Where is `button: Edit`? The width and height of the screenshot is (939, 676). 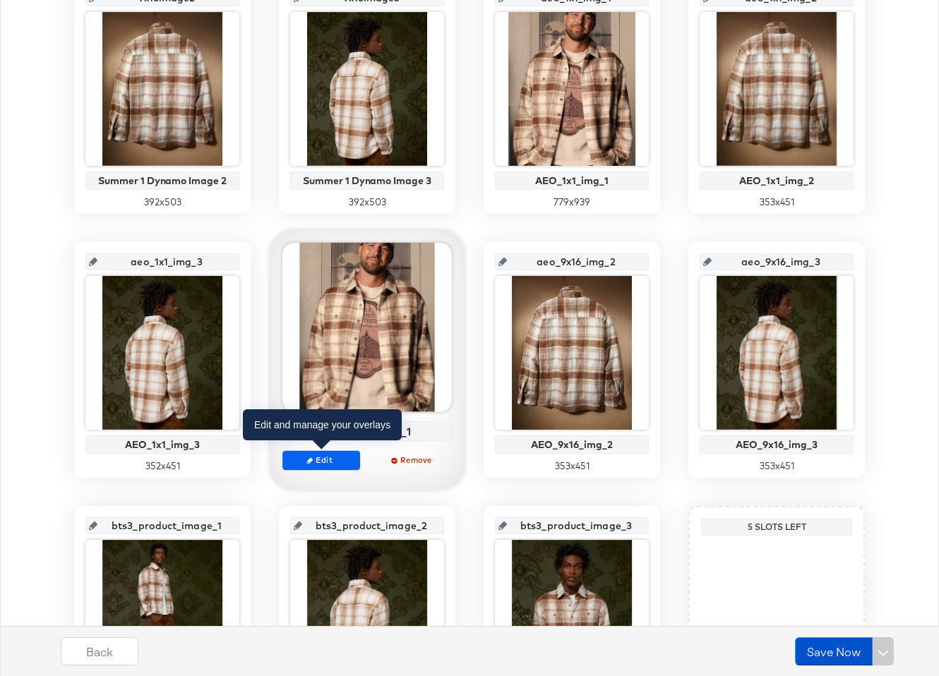 button: Edit is located at coordinates (321, 460).